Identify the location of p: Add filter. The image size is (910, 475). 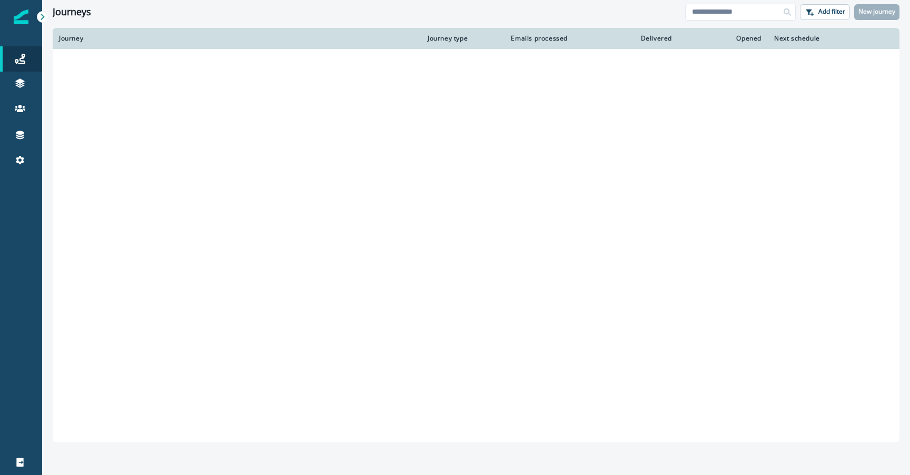
(831, 12).